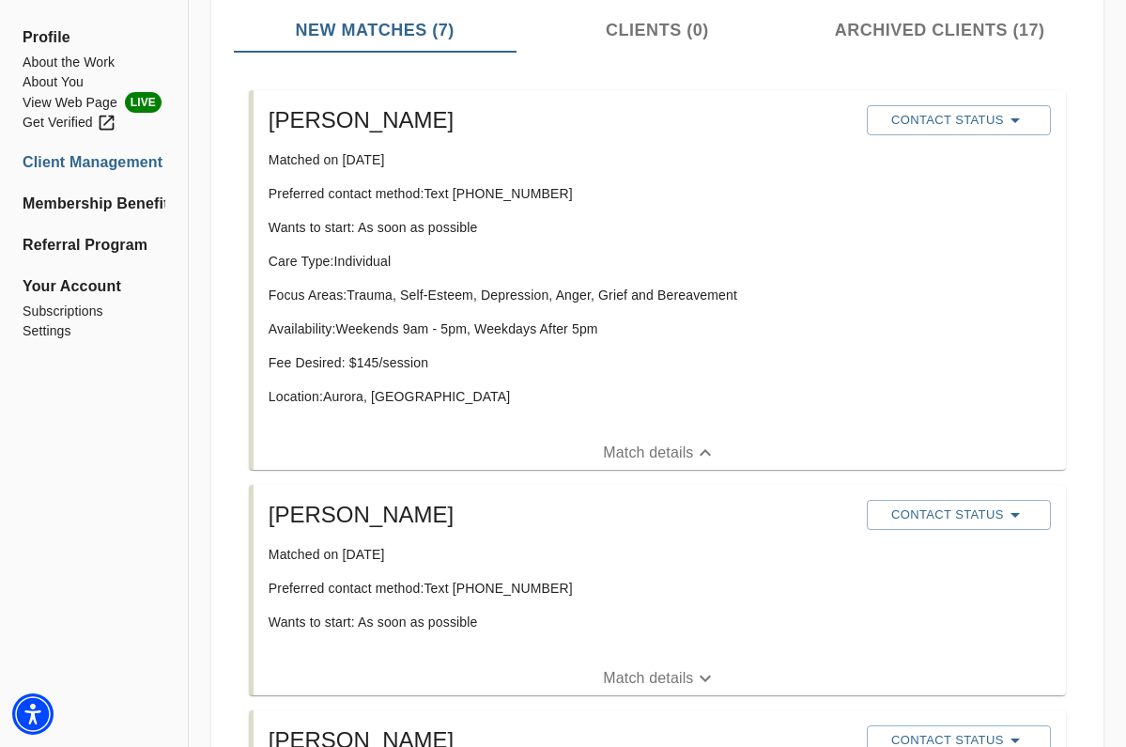 This screenshot has height=747, width=1126. I want to click on li: Subscriptions, so click(94, 311).